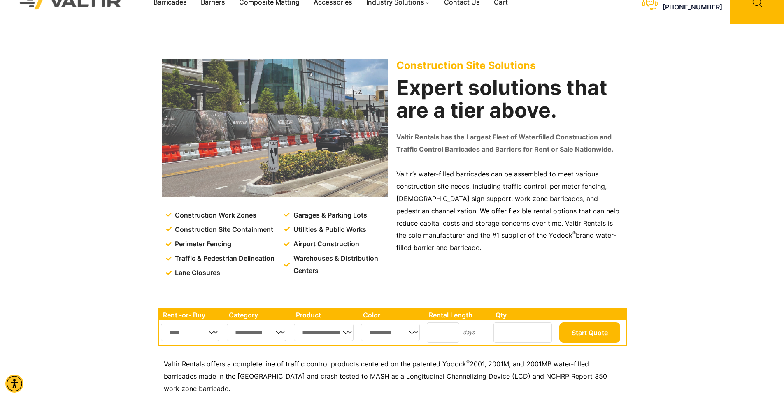 This screenshot has height=398, width=784. Describe the element at coordinates (214, 216) in the screenshot. I see `span: Construction Work Zones` at that location.